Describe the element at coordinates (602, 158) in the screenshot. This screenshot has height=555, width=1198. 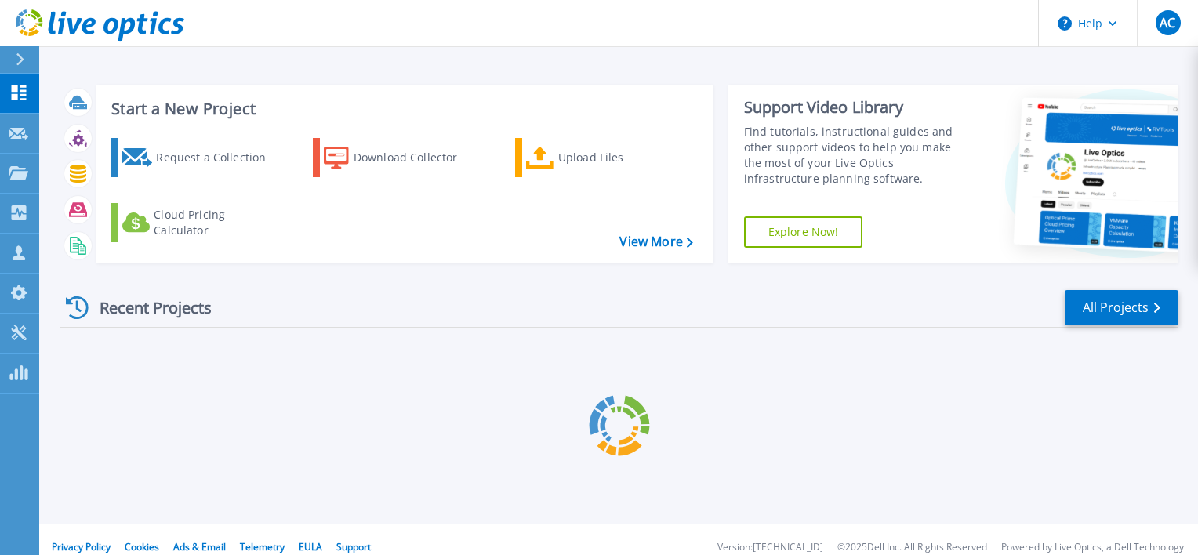
I see `a: Upload Files` at that location.